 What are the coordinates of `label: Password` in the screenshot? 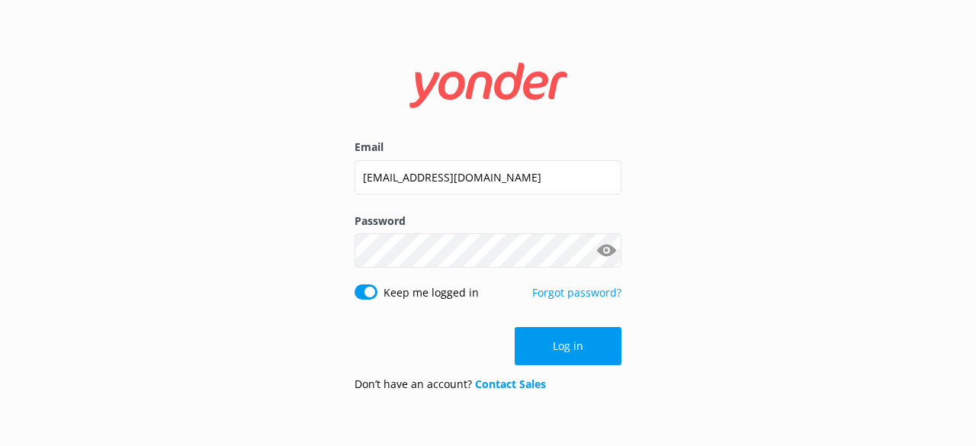 It's located at (488, 221).